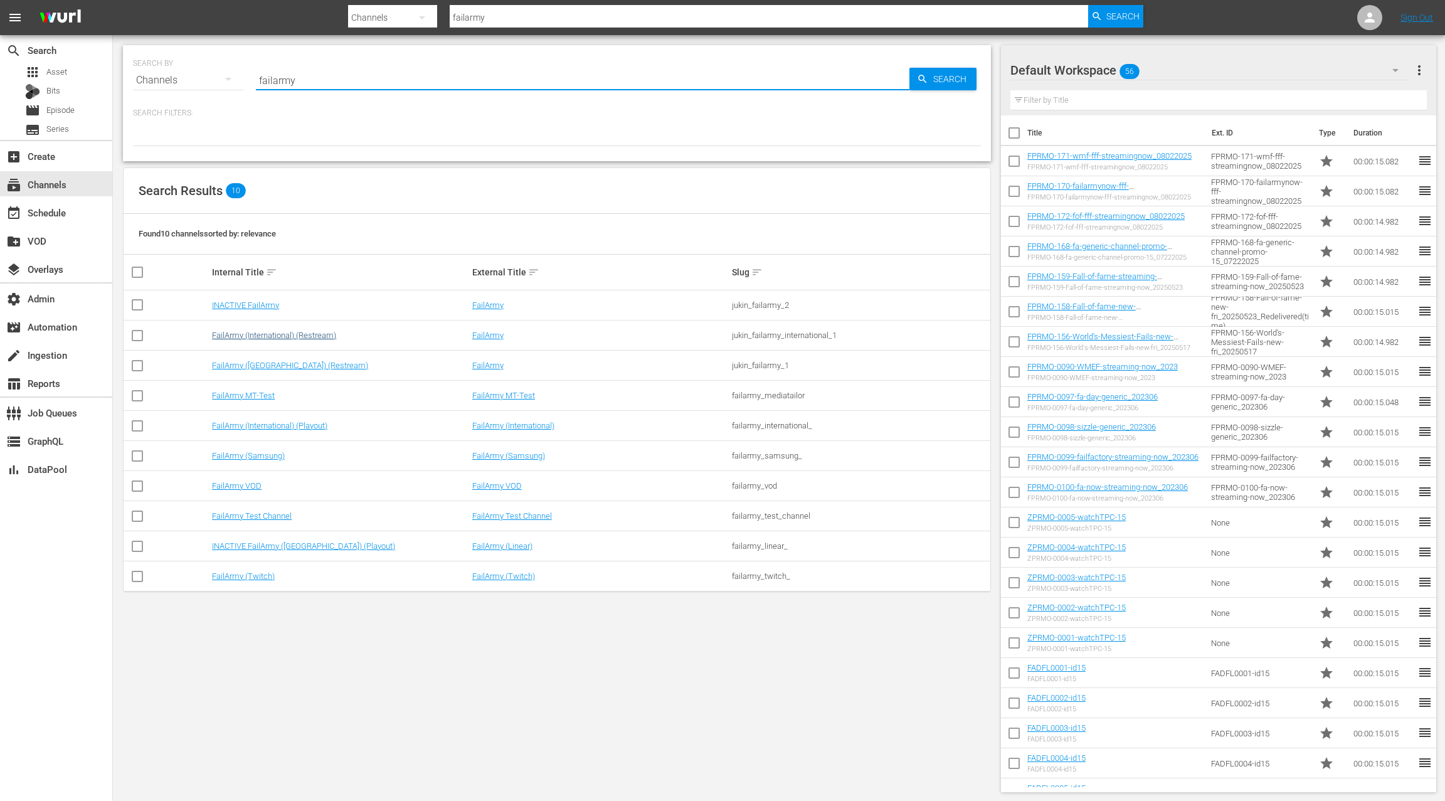 The image size is (1445, 801). I want to click on span: Series, so click(58, 129).